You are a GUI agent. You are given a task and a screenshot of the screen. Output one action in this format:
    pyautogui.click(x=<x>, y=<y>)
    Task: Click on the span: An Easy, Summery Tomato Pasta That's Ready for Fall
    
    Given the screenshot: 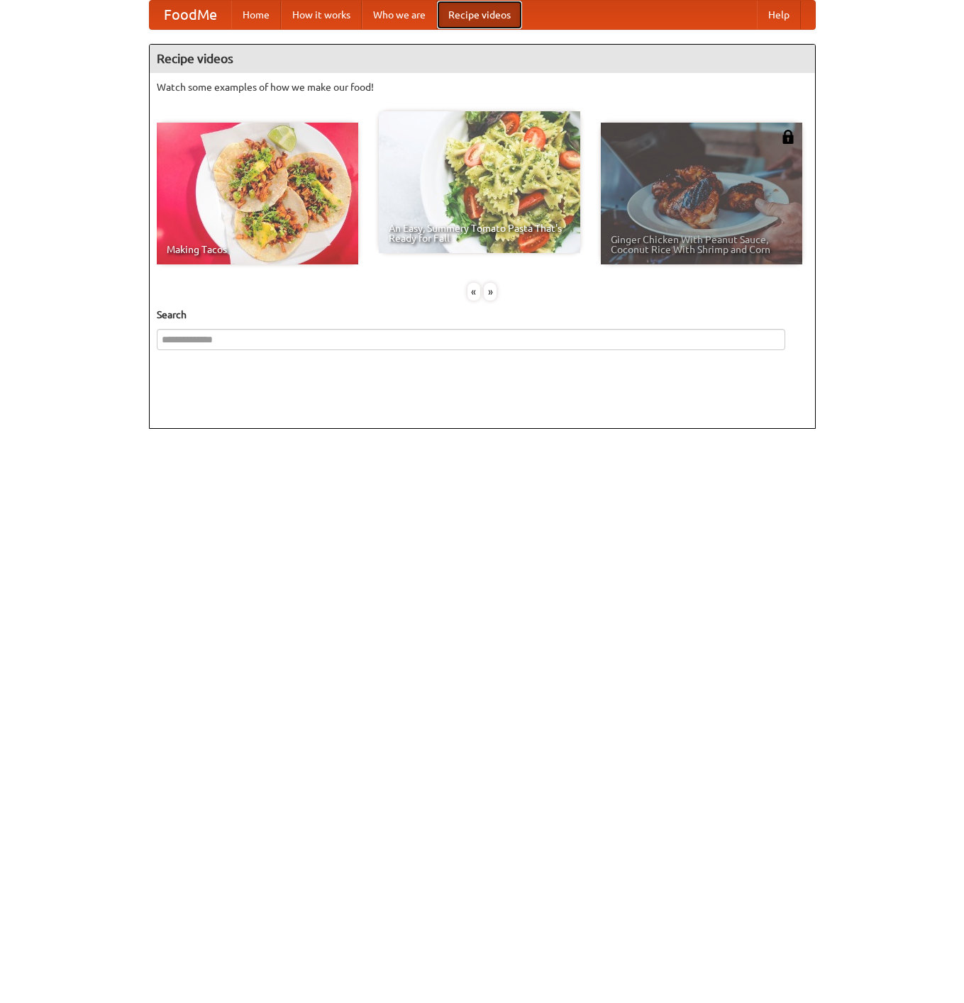 What is the action you would take?
    pyautogui.click(x=479, y=233)
    